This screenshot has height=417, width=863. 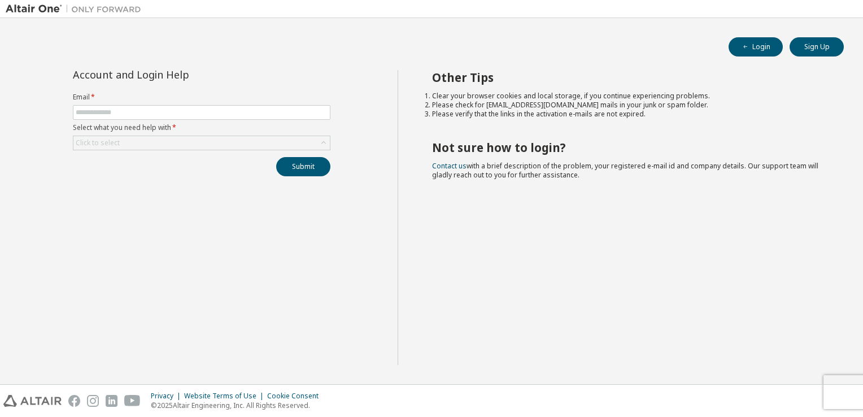 I want to click on button: Submit, so click(x=303, y=167).